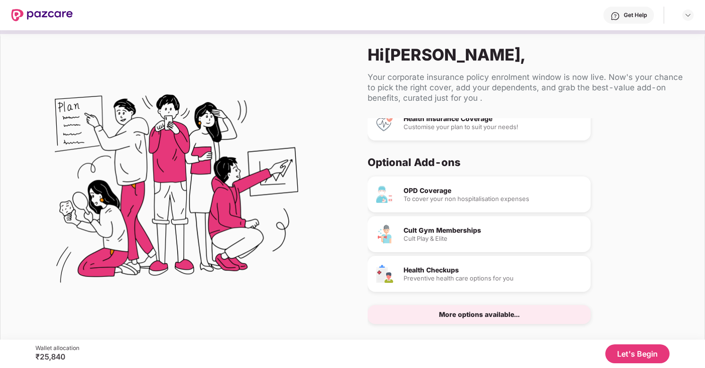  I want to click on button: Let's Begin, so click(638, 354).